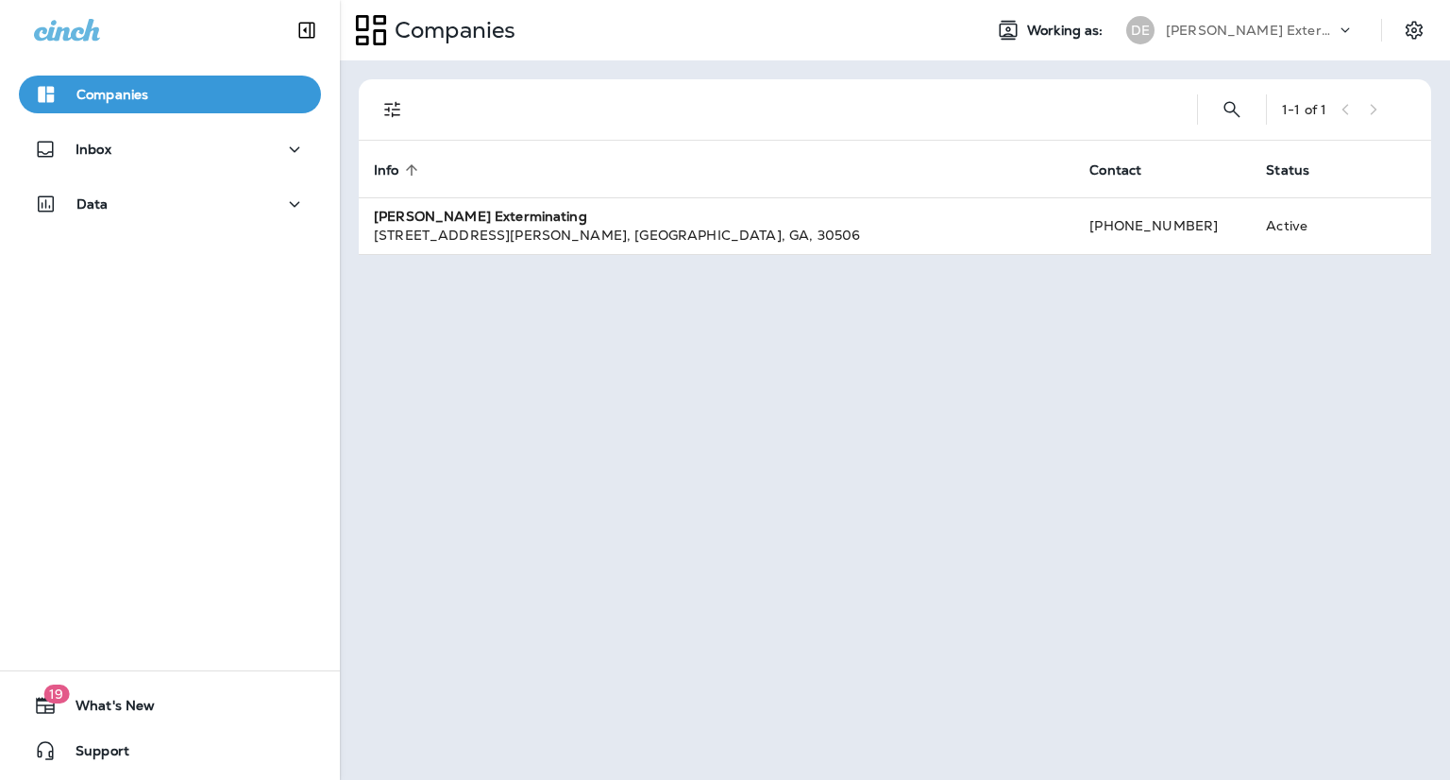  I want to click on td: Active, so click(1305, 226).